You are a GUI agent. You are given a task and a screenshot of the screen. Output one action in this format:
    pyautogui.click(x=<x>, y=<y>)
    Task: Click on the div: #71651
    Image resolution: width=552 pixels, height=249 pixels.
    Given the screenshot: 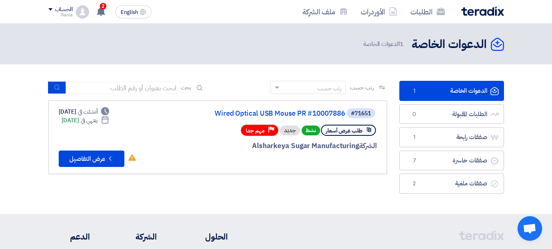 What is the action you would take?
    pyautogui.click(x=361, y=114)
    